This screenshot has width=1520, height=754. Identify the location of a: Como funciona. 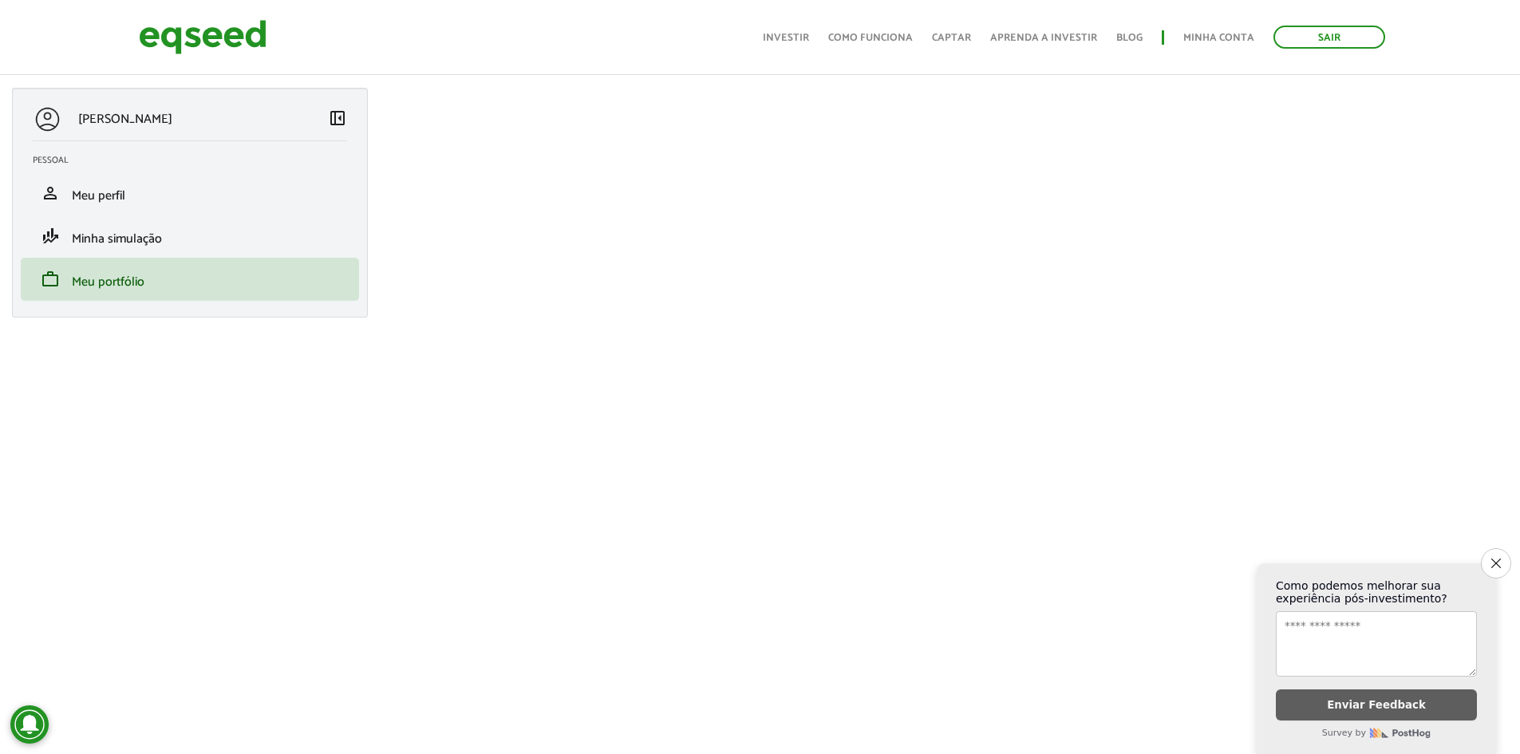
(870, 37).